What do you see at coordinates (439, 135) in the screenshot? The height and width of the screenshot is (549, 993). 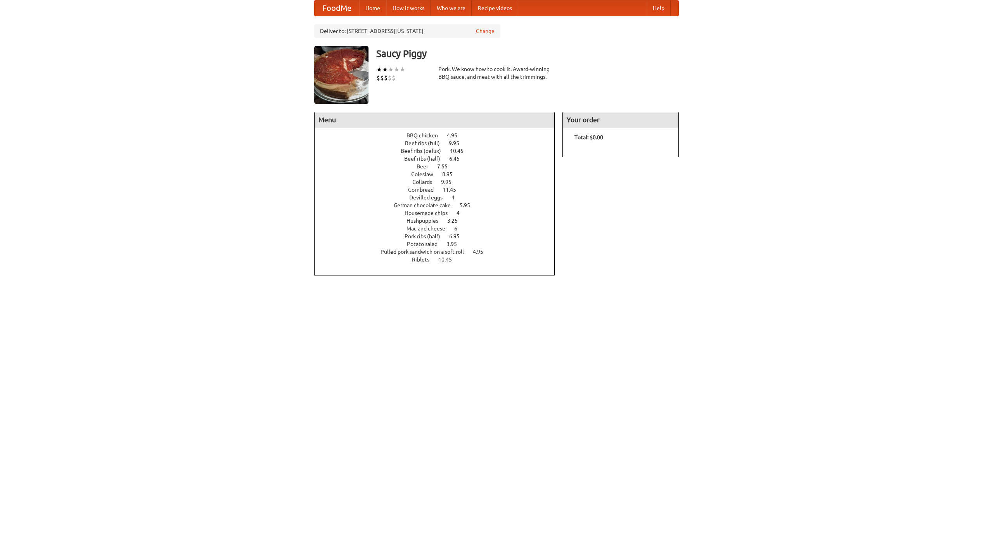 I see `a: BBQ chicken 4.95` at bounding box center [439, 135].